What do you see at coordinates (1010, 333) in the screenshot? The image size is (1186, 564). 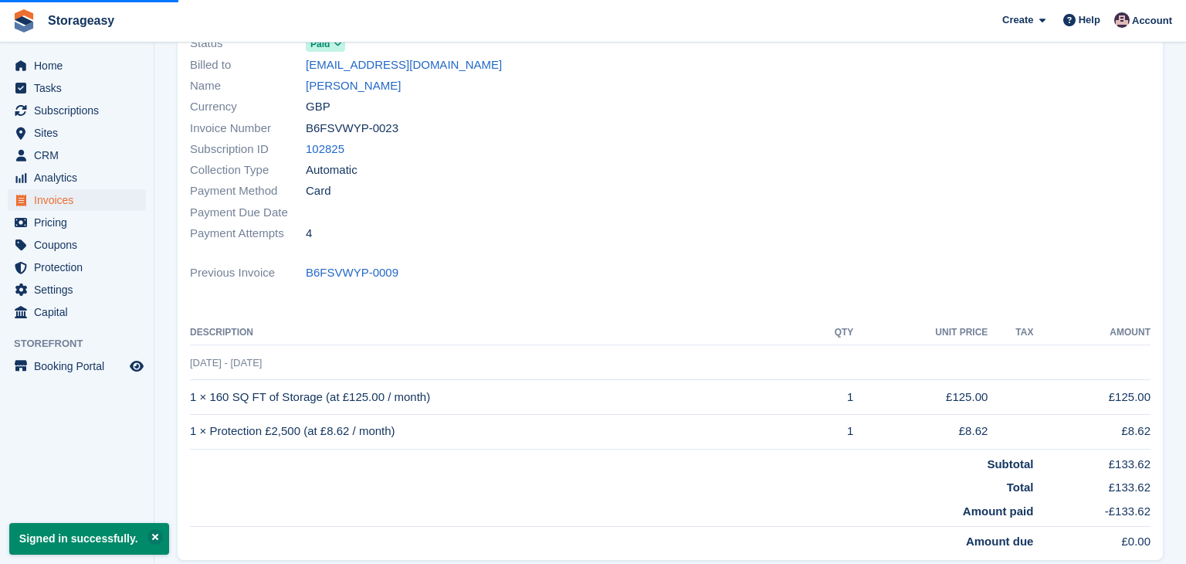 I see `th: Tax` at bounding box center [1010, 333].